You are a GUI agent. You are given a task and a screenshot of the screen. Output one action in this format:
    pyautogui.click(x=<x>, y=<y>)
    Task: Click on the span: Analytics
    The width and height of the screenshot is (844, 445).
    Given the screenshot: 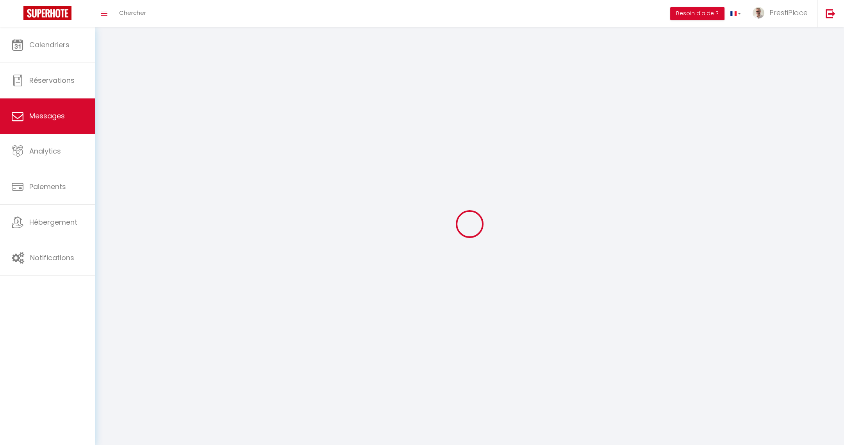 What is the action you would take?
    pyautogui.click(x=45, y=151)
    